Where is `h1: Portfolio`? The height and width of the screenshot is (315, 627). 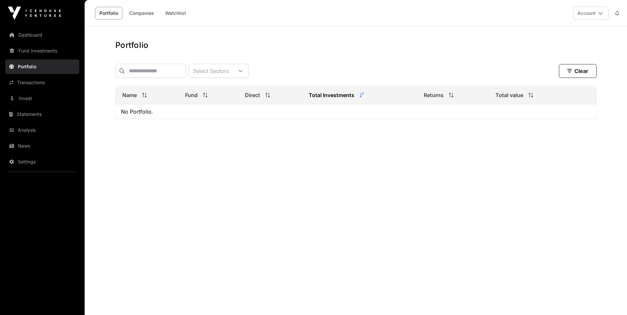
h1: Portfolio is located at coordinates (356, 45).